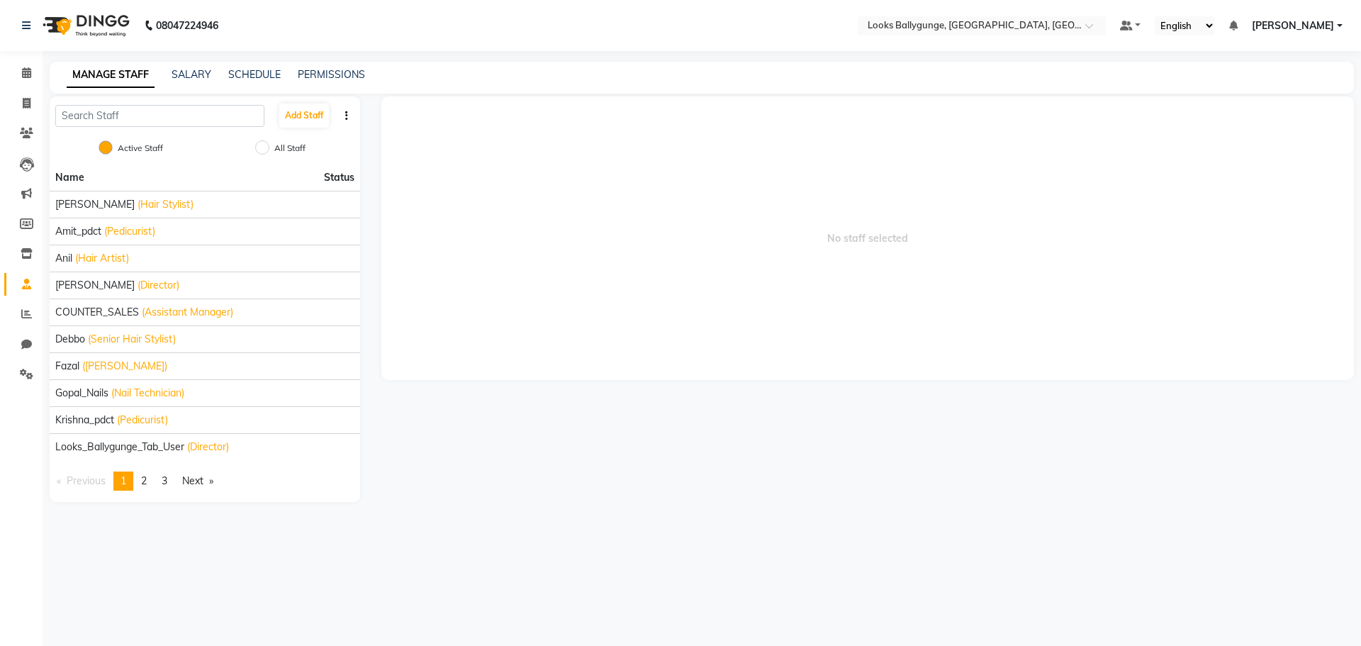 Image resolution: width=1361 pixels, height=646 pixels. I want to click on span: 2, so click(144, 480).